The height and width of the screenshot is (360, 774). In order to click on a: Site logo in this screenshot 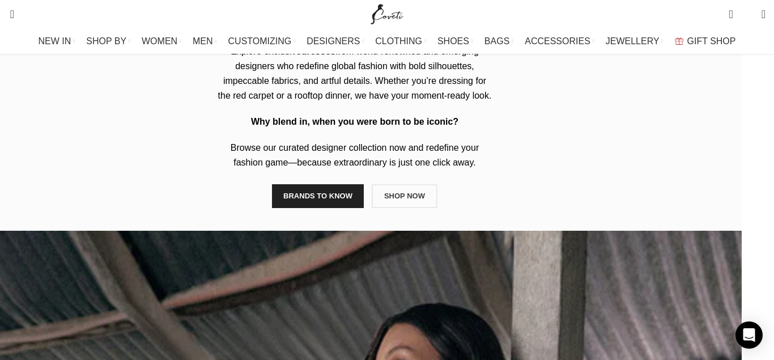, I will do `click(387, 13)`.